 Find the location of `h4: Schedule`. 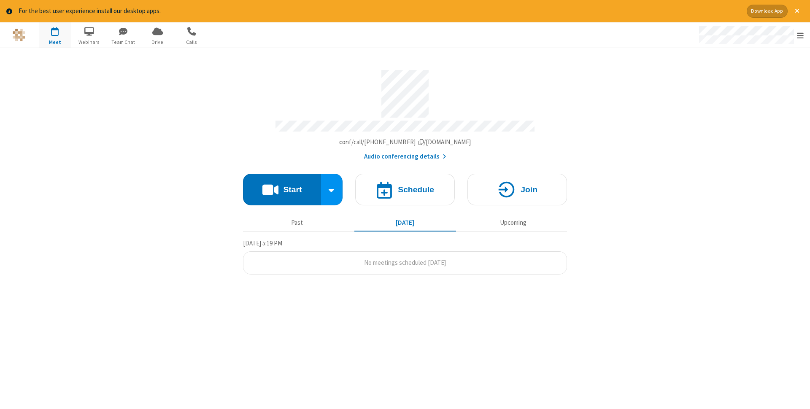

h4: Schedule is located at coordinates (416, 189).